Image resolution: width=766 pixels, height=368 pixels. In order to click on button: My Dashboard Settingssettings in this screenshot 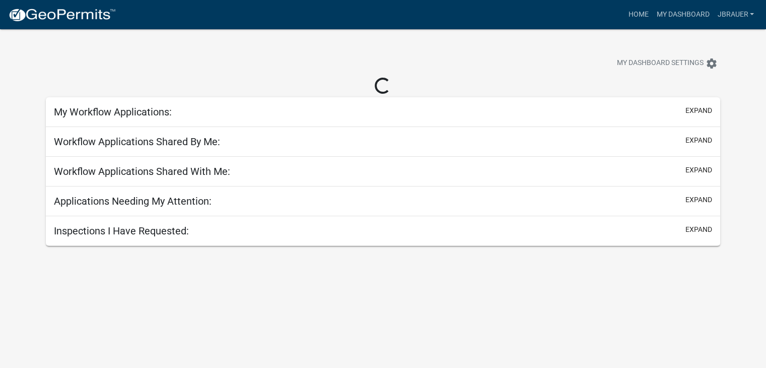, I will do `click(667, 63)`.